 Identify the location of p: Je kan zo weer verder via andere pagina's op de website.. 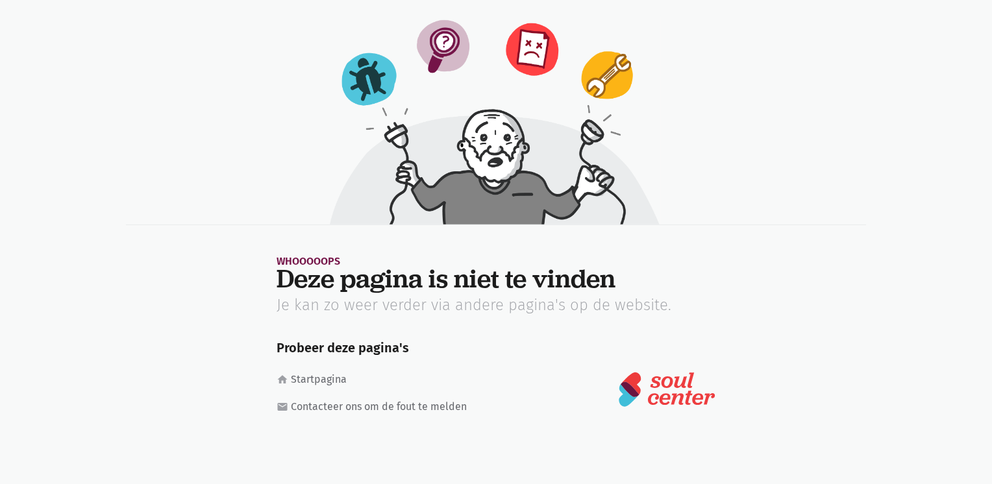
(496, 305).